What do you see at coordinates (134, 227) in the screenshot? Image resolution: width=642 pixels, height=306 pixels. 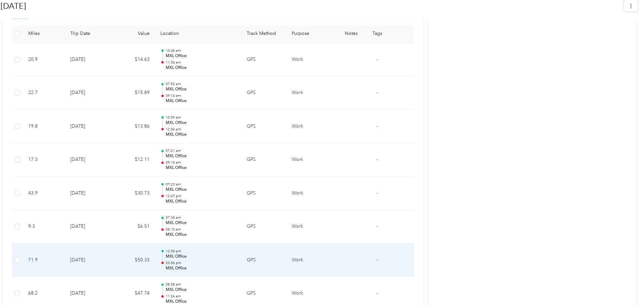 I see `td: $6.51` at bounding box center [134, 227].